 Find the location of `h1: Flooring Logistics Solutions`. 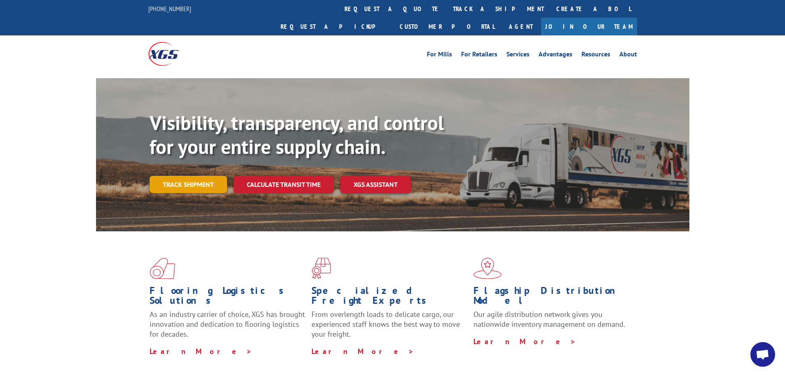

h1: Flooring Logistics Solutions is located at coordinates (227, 298).